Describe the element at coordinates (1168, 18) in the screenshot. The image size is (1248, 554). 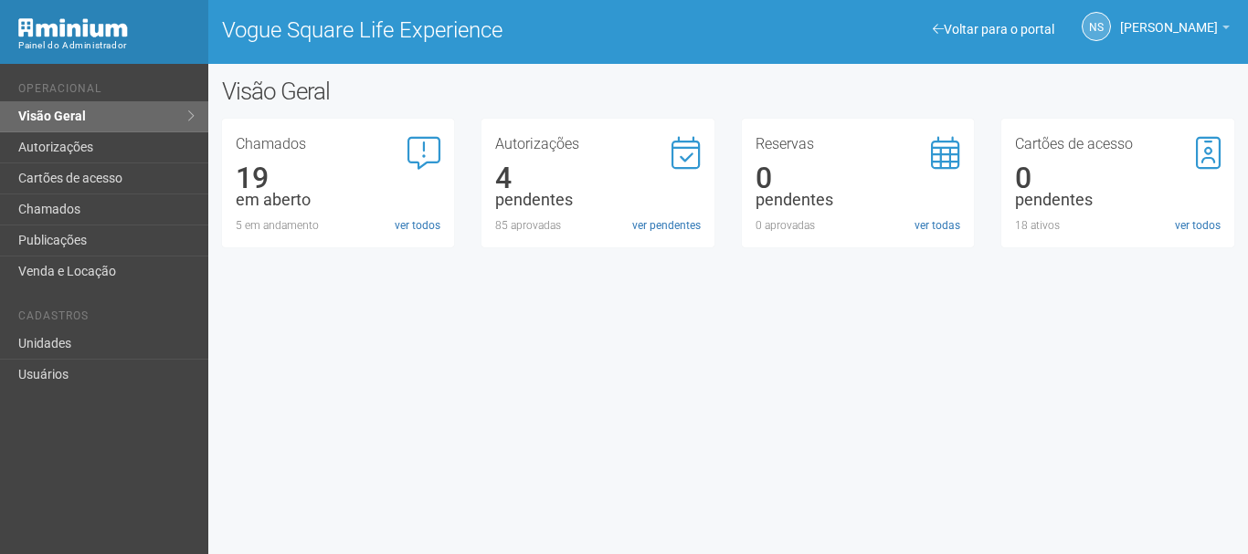
I see `span: Nicolle Silva` at that location.